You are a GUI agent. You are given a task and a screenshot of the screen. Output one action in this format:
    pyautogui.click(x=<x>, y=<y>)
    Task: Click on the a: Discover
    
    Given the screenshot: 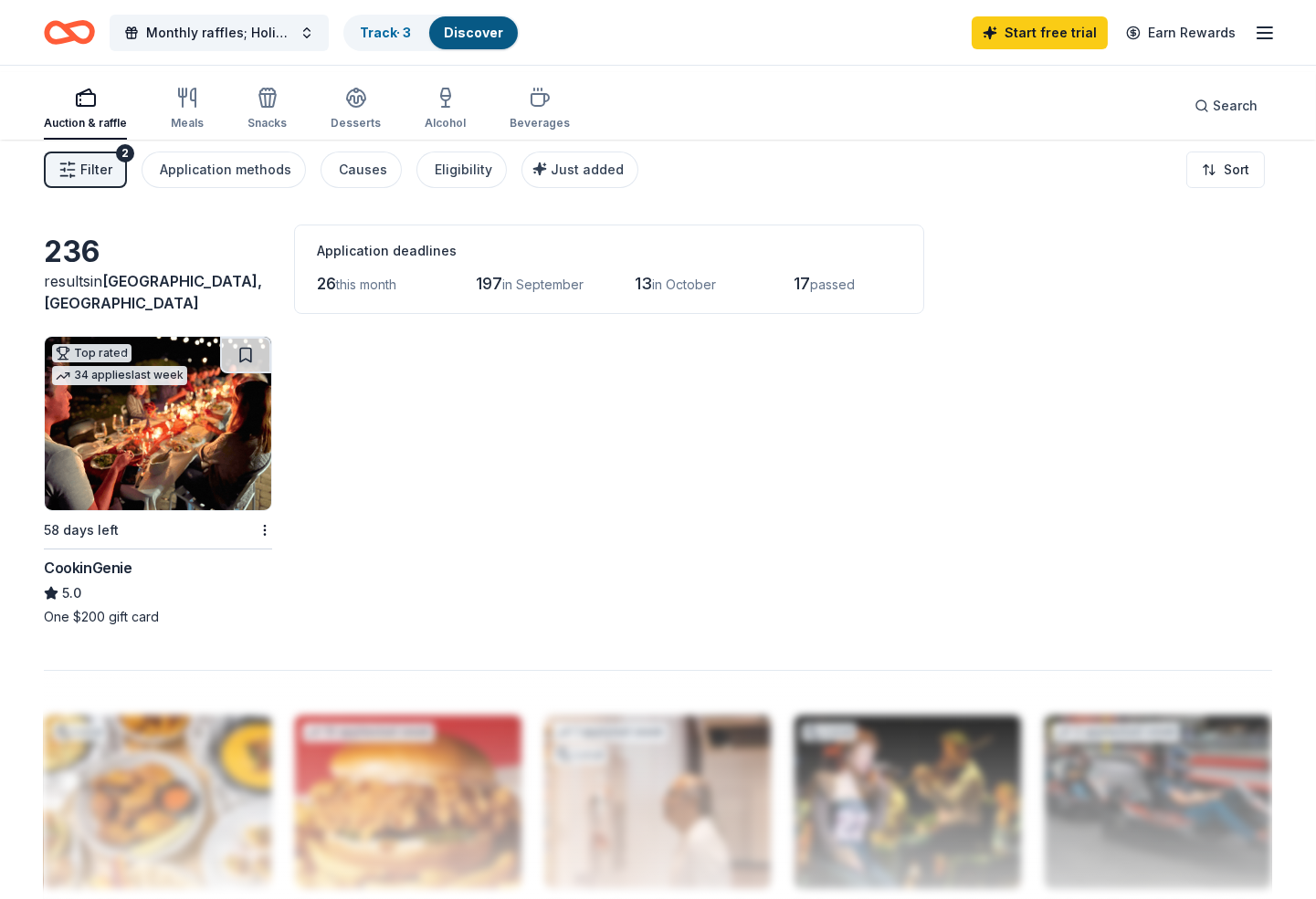 What is the action you would take?
    pyautogui.click(x=474, y=32)
    